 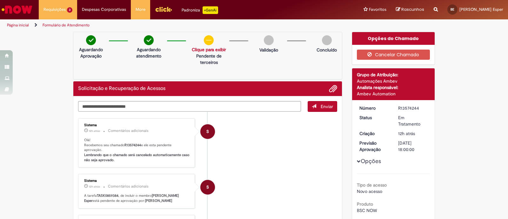 What do you see at coordinates (393, 75) in the screenshot?
I see `div: Grupo de Atribuição:` at bounding box center [393, 75].